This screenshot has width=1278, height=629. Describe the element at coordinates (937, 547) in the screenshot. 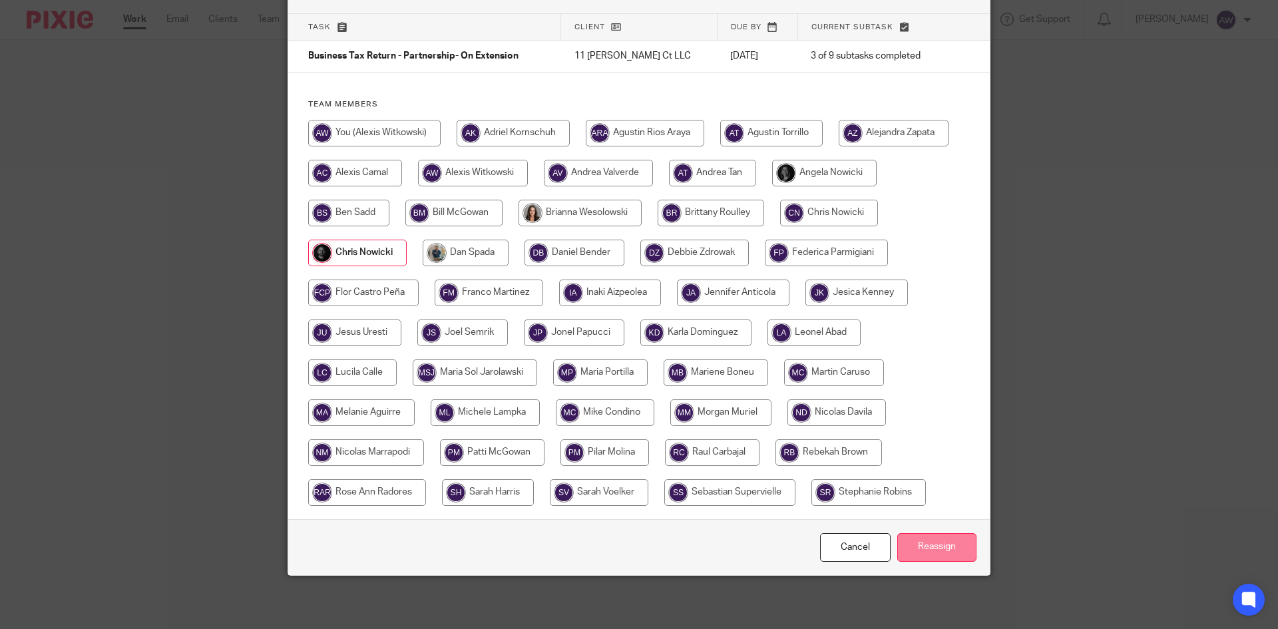

I see `input: Reassign` at that location.